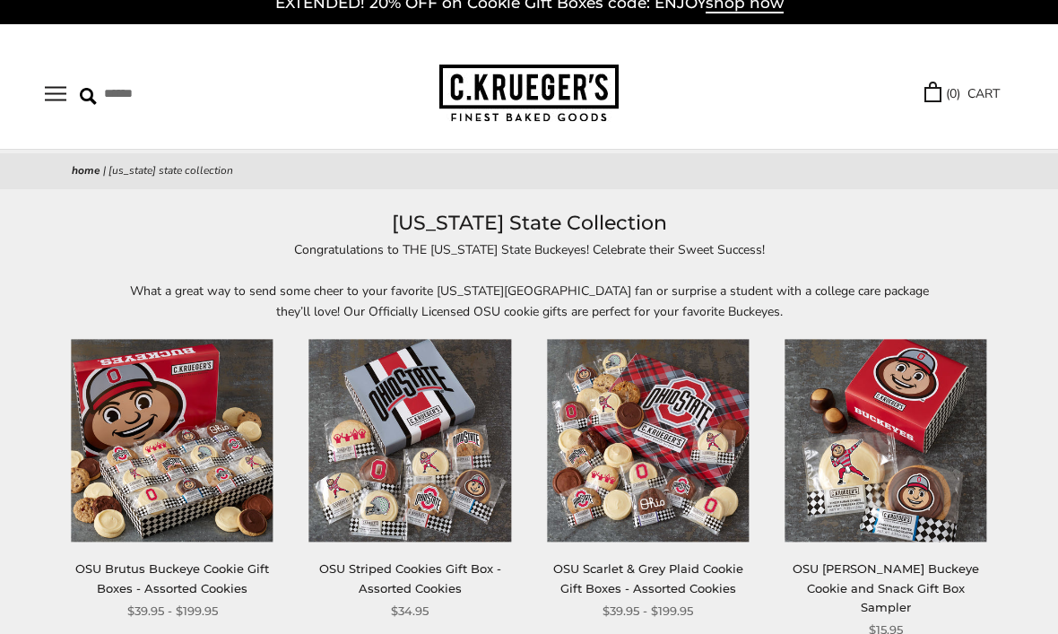 The height and width of the screenshot is (634, 1058). What do you see at coordinates (172, 440) in the screenshot?
I see `img: OSU Brutus Buckeye Cookie Gift Boxes - Assorted Cookies` at bounding box center [172, 440].